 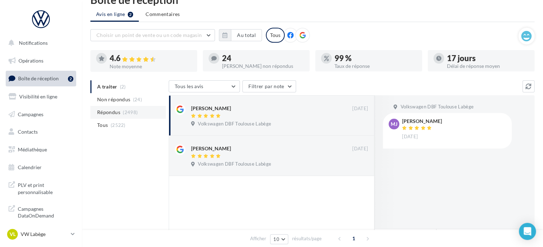 I want to click on span: Calendrier, so click(x=30, y=167).